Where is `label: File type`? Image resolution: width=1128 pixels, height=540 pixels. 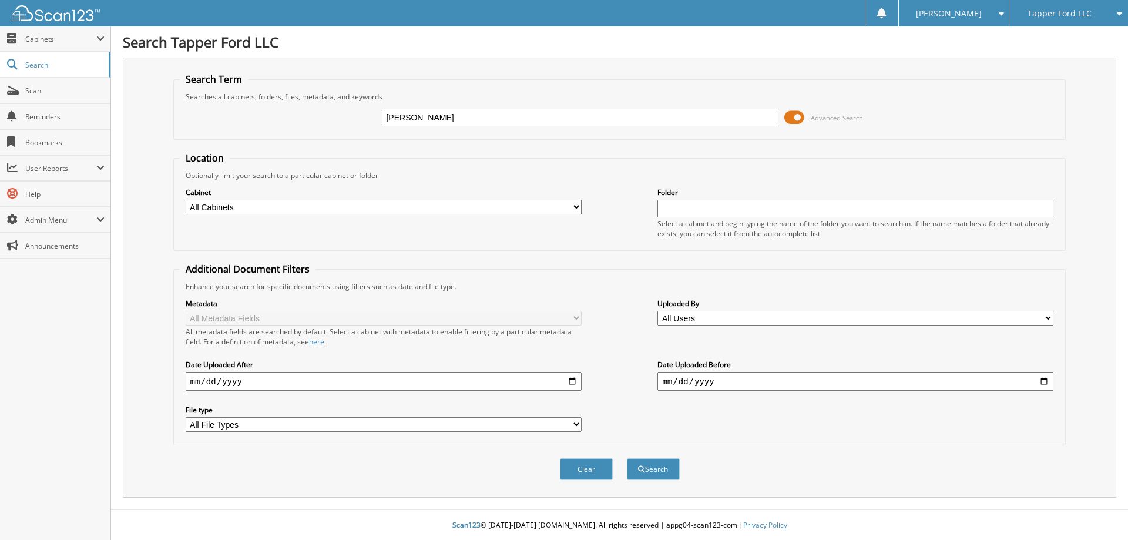 label: File type is located at coordinates (384, 410).